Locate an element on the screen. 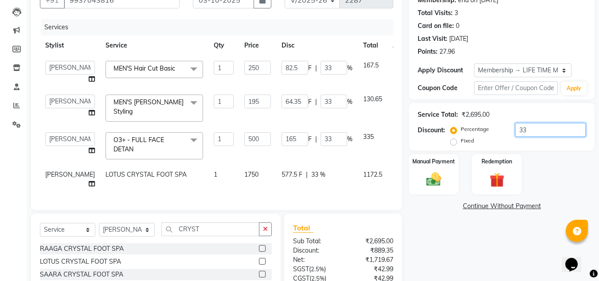 The height and width of the screenshot is (281, 599). div: Service Total: is located at coordinates (438, 114).